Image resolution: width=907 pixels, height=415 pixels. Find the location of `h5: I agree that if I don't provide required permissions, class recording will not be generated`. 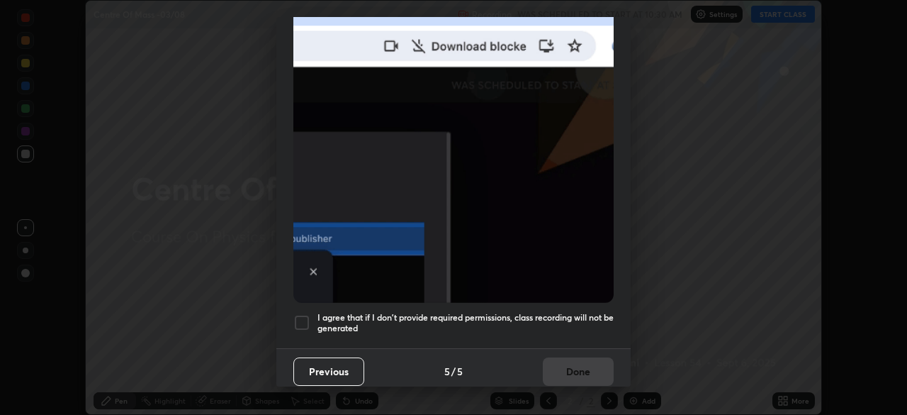

h5: I agree that if I don't provide required permissions, class recording will not be generated is located at coordinates (466, 323).